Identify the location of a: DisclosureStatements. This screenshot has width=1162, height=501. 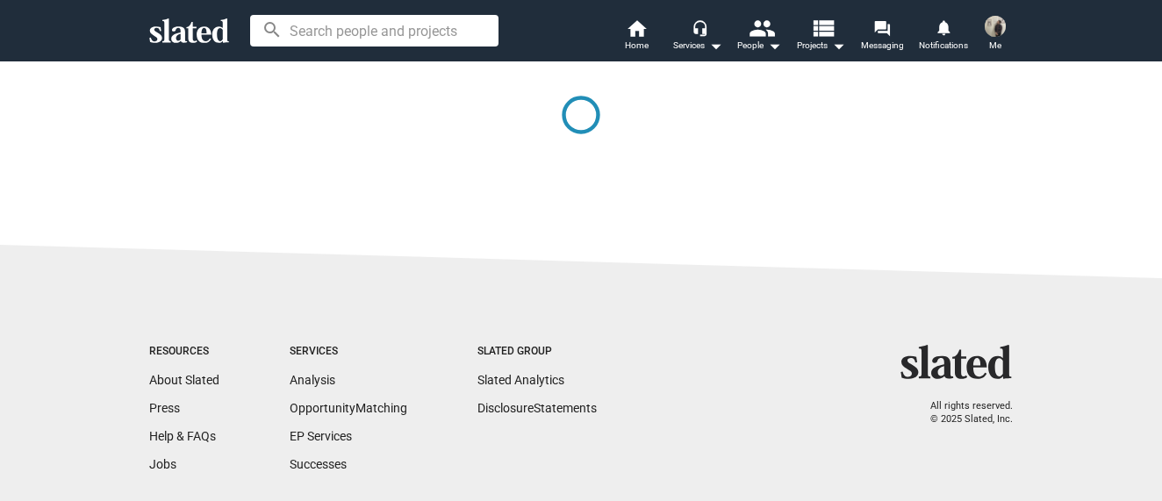
(537, 408).